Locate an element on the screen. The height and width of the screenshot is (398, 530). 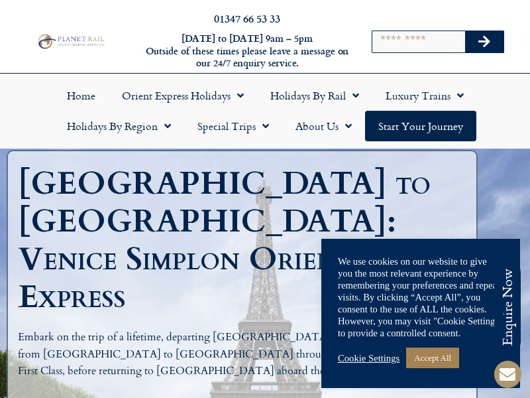
button: Search is located at coordinates (484, 42).